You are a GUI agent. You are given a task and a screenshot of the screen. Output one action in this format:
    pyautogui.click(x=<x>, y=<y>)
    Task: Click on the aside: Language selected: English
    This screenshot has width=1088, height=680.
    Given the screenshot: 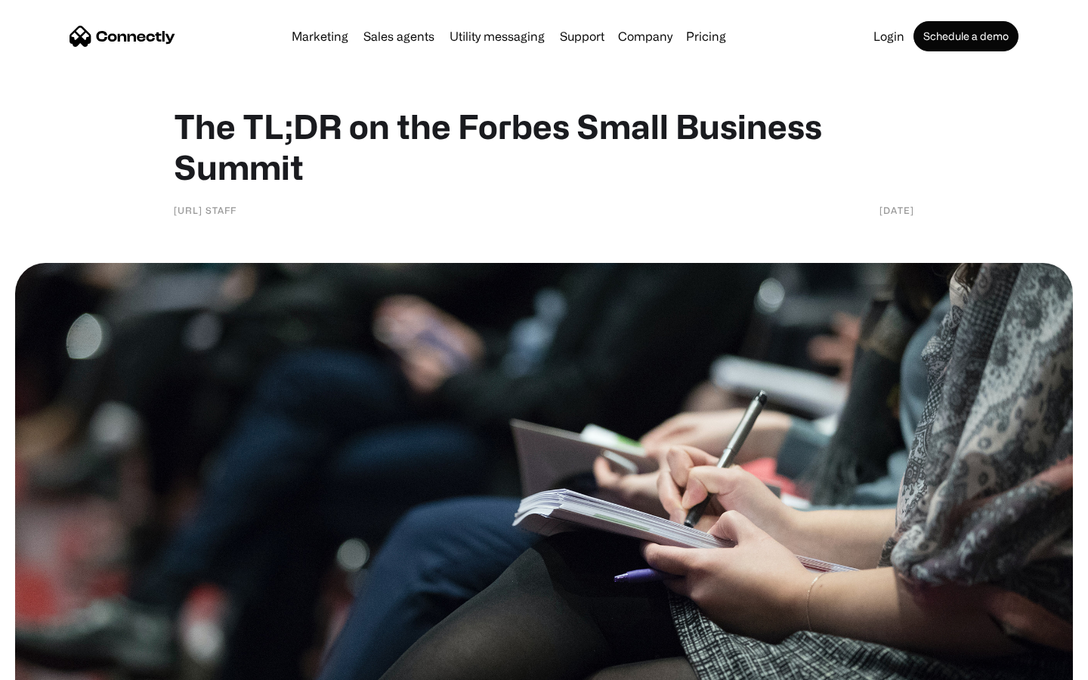 What is the action you would take?
    pyautogui.click(x=53, y=664)
    